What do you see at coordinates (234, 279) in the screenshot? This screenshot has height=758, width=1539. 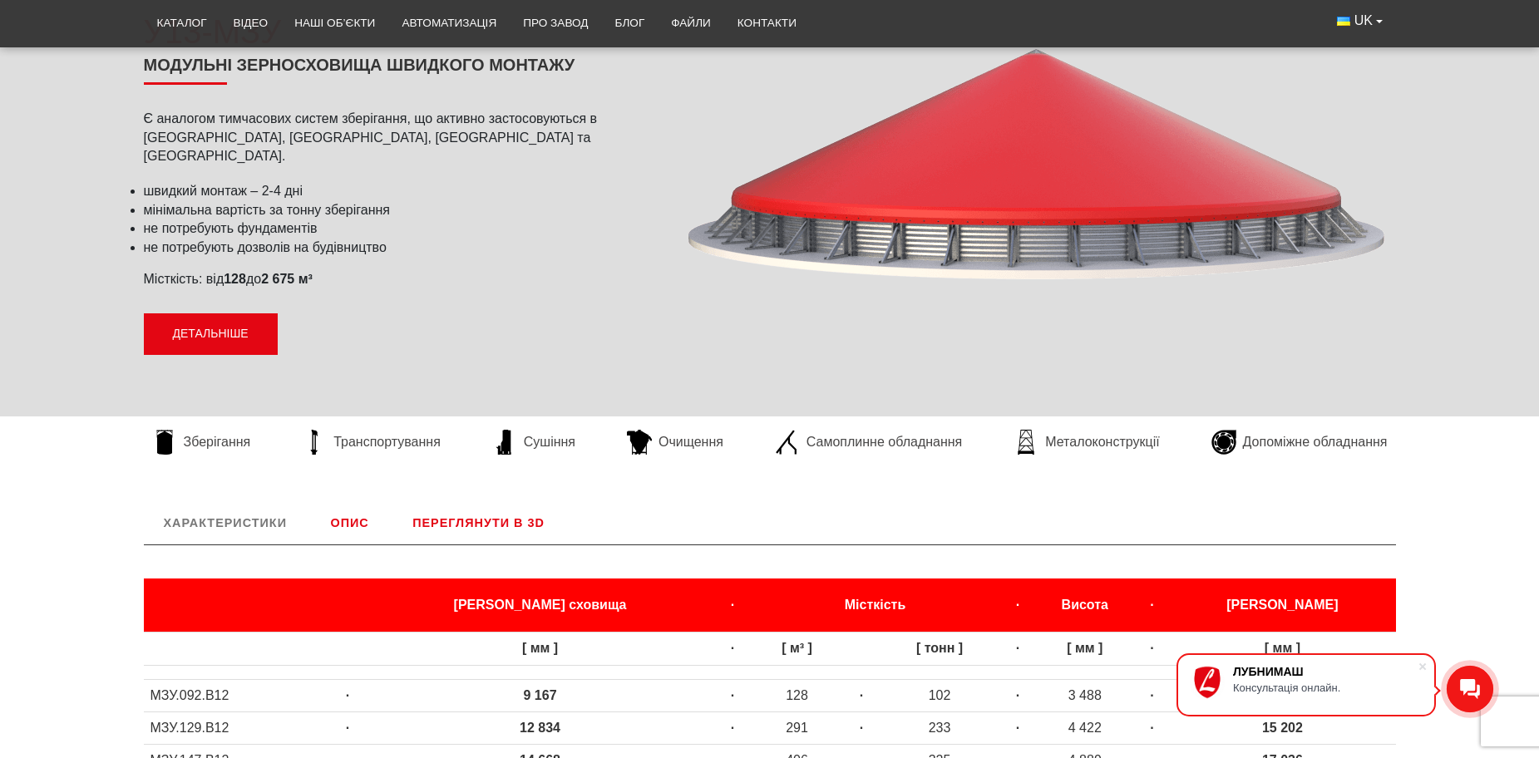 I see `strong: 128` at bounding box center [234, 279].